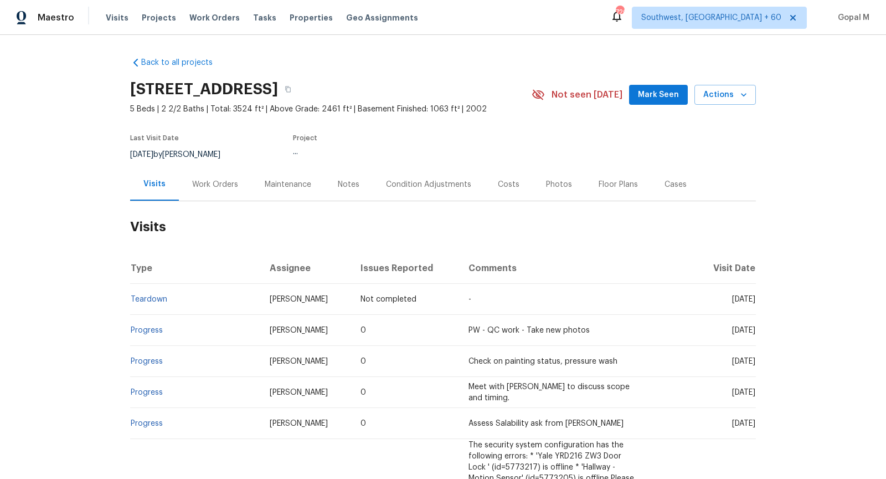 The width and height of the screenshot is (886, 479). I want to click on span: Work Orders, so click(214, 18).